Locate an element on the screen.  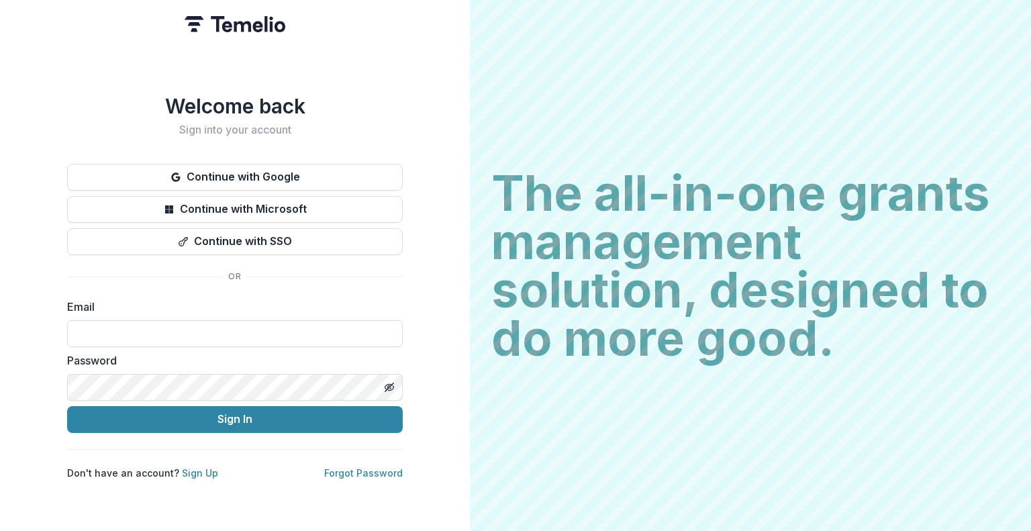
button: Continue with SSO is located at coordinates (235, 242).